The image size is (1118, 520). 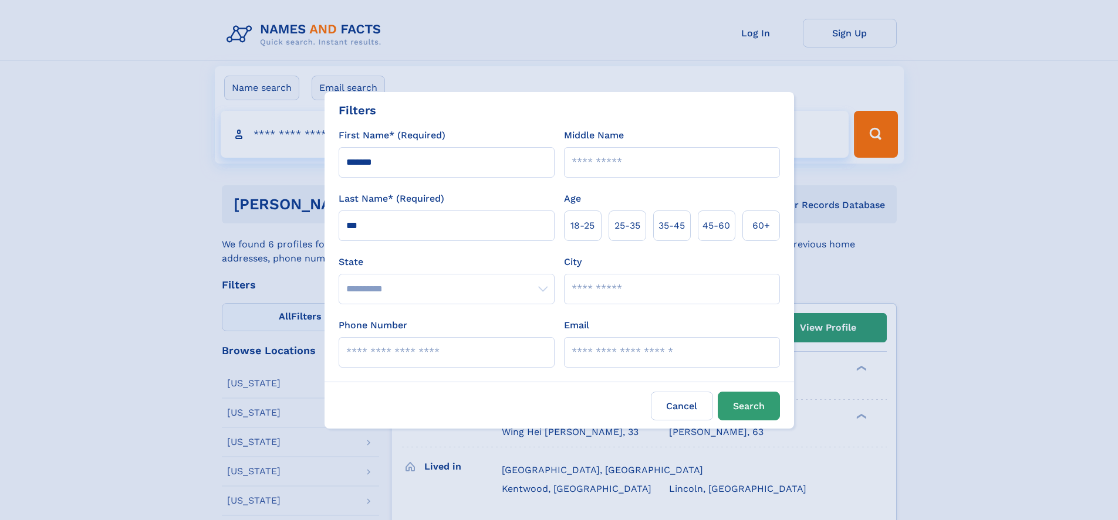 I want to click on span: 25‑35, so click(x=627, y=226).